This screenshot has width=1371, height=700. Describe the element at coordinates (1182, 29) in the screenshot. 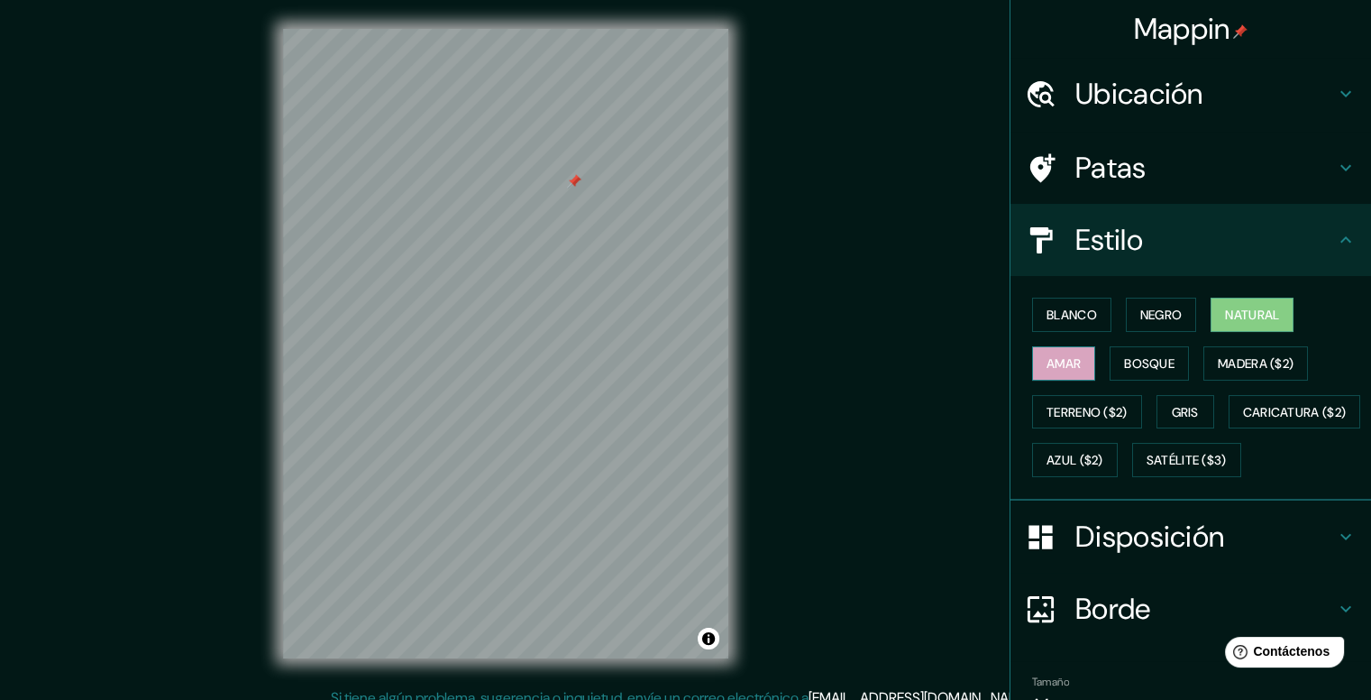

I see `font: Mappin` at that location.